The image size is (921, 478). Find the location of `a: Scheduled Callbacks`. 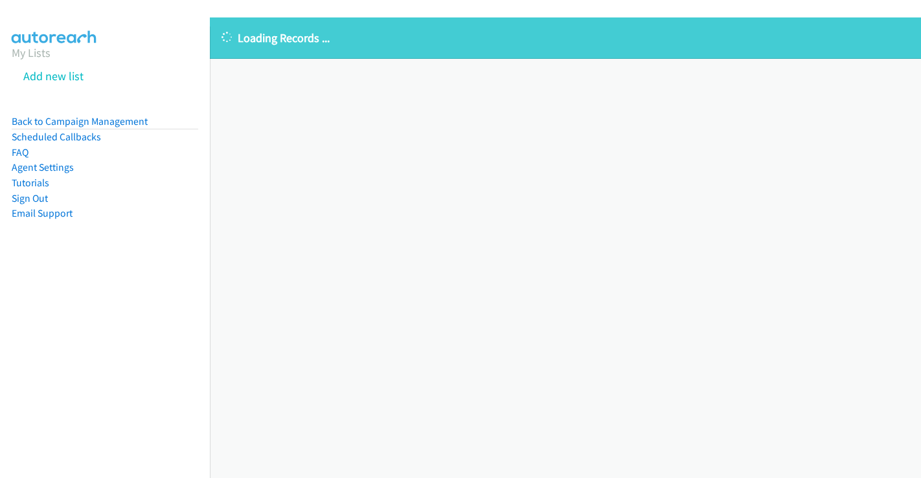

a: Scheduled Callbacks is located at coordinates (56, 137).